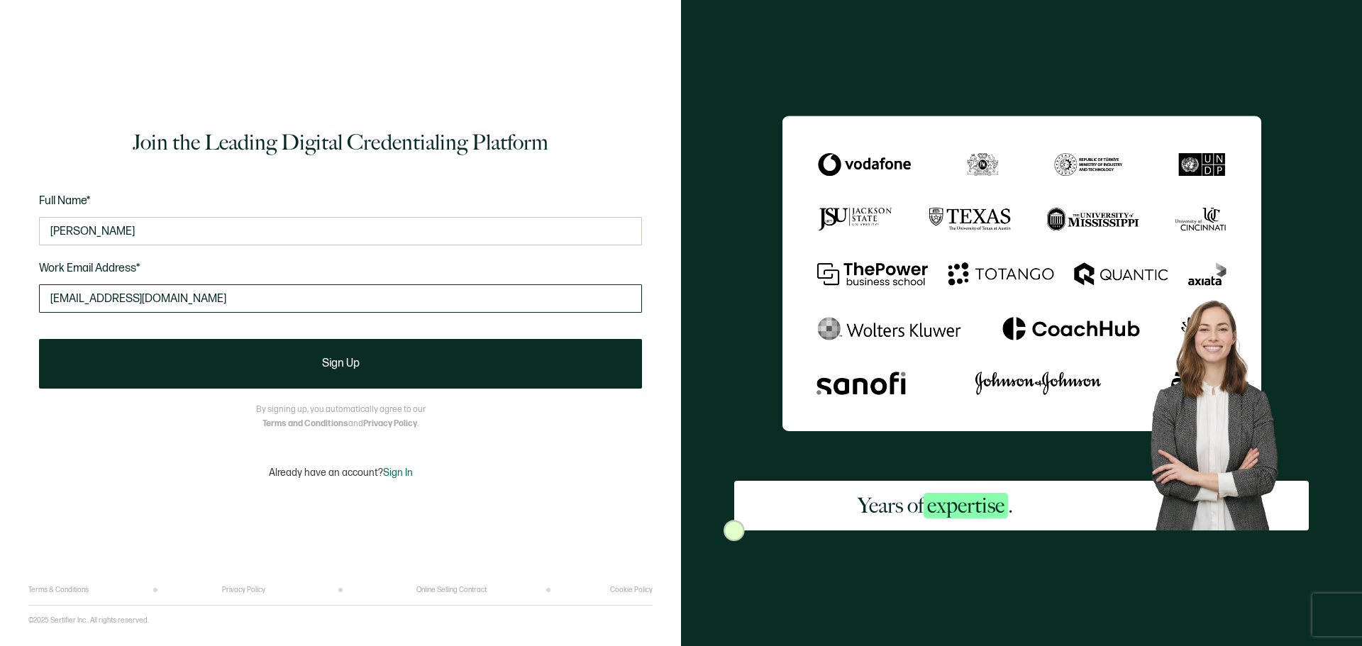 This screenshot has width=1362, height=646. I want to click on span: Sign Up, so click(341, 364).